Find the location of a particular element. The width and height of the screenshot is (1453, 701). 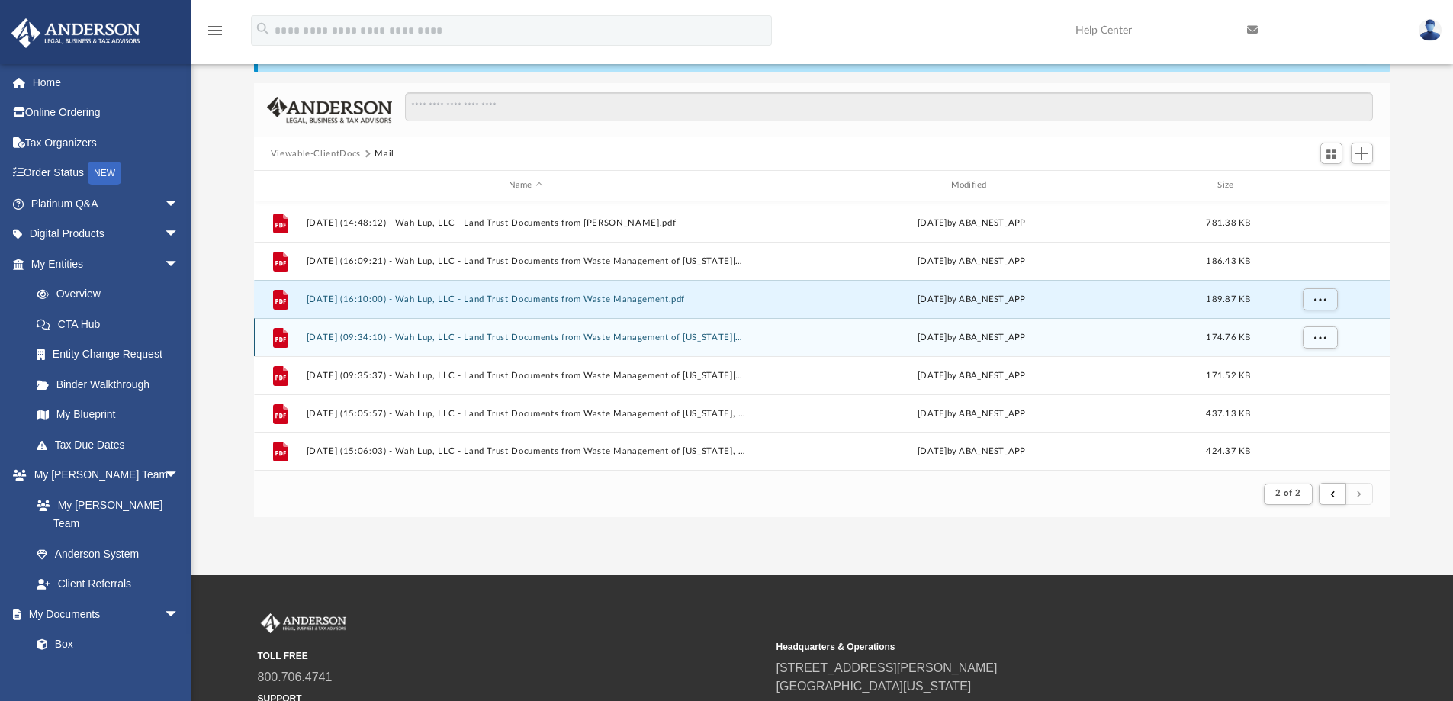

button: Switch to Grid View is located at coordinates (1331, 153).